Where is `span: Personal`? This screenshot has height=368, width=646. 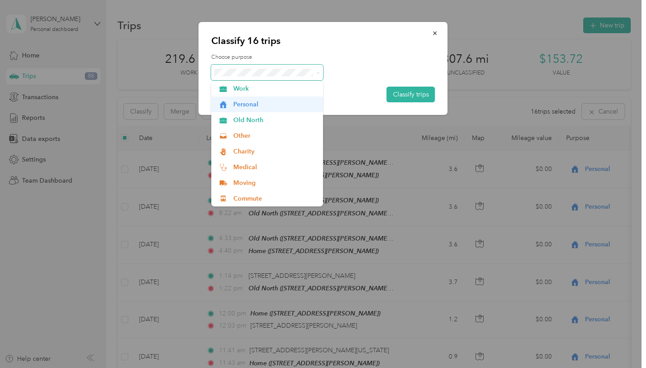
span: Personal is located at coordinates (275, 104).